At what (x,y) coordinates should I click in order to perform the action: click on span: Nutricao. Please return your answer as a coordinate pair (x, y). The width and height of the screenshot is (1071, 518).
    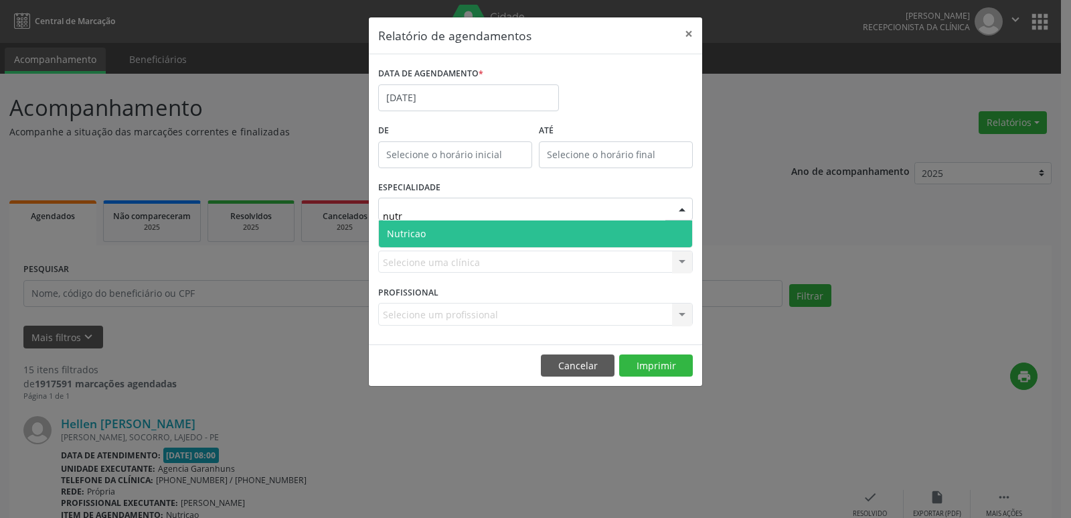
    Looking at the image, I should click on (406, 233).